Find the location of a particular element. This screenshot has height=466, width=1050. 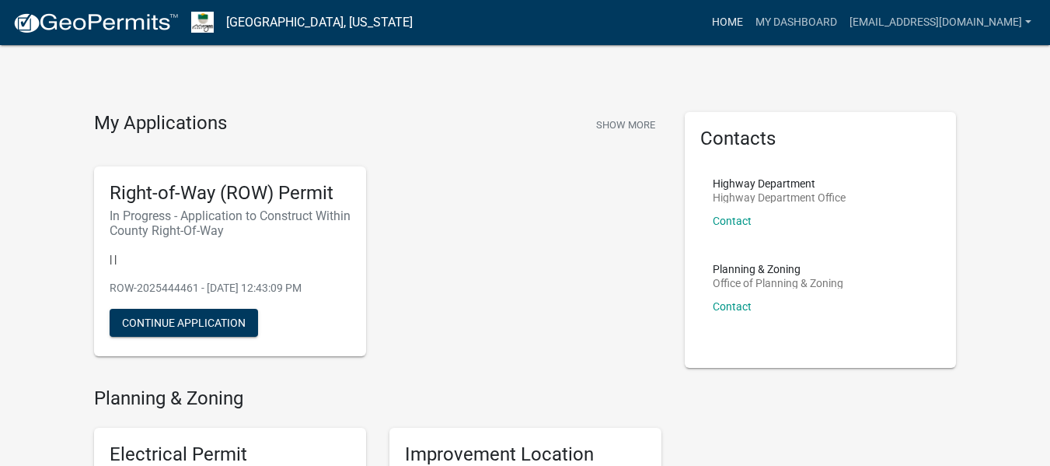

h5: Right-of-Way (ROW) Permit is located at coordinates (230, 193).